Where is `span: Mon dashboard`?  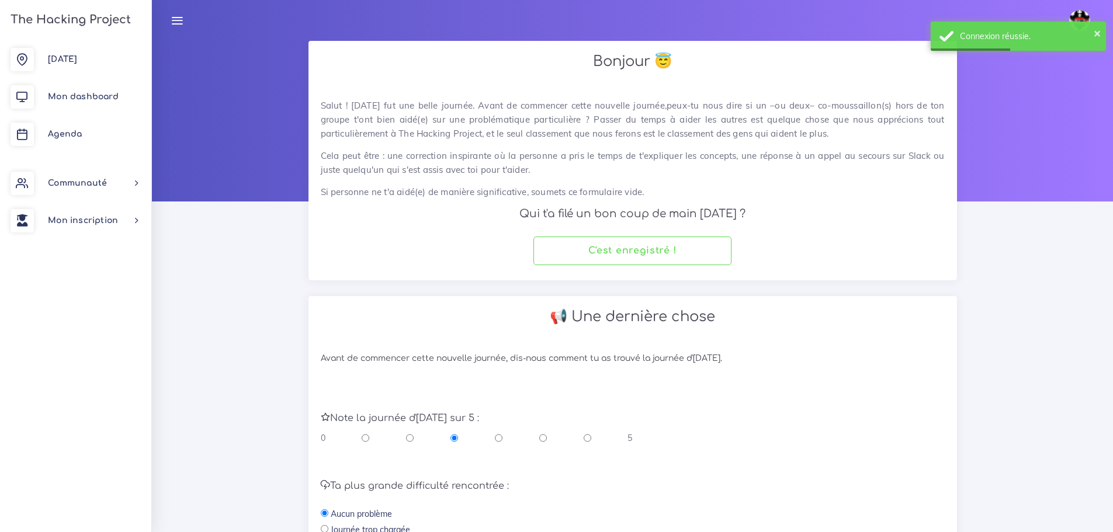
span: Mon dashboard is located at coordinates (83, 96).